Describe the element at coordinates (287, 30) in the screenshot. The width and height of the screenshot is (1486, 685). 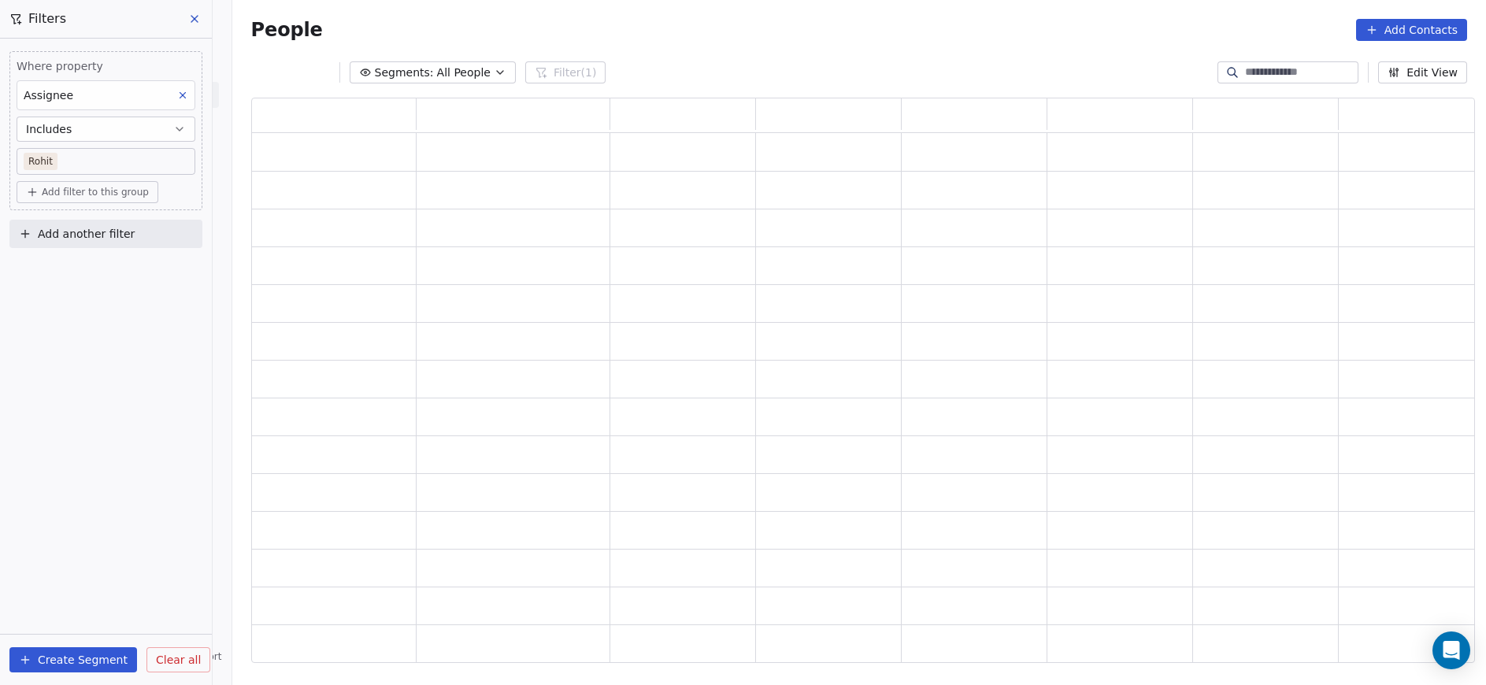
I see `span: People` at that location.